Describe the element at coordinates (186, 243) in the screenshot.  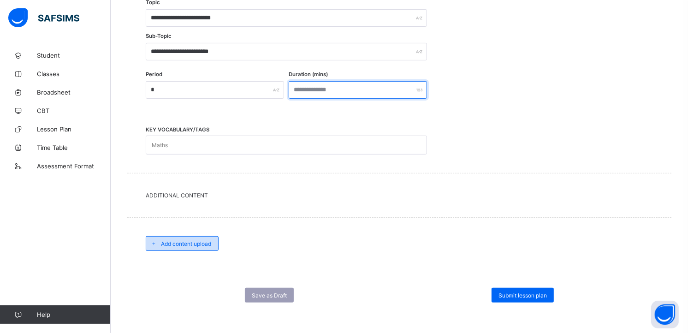
I see `span: Add content upload` at that location.